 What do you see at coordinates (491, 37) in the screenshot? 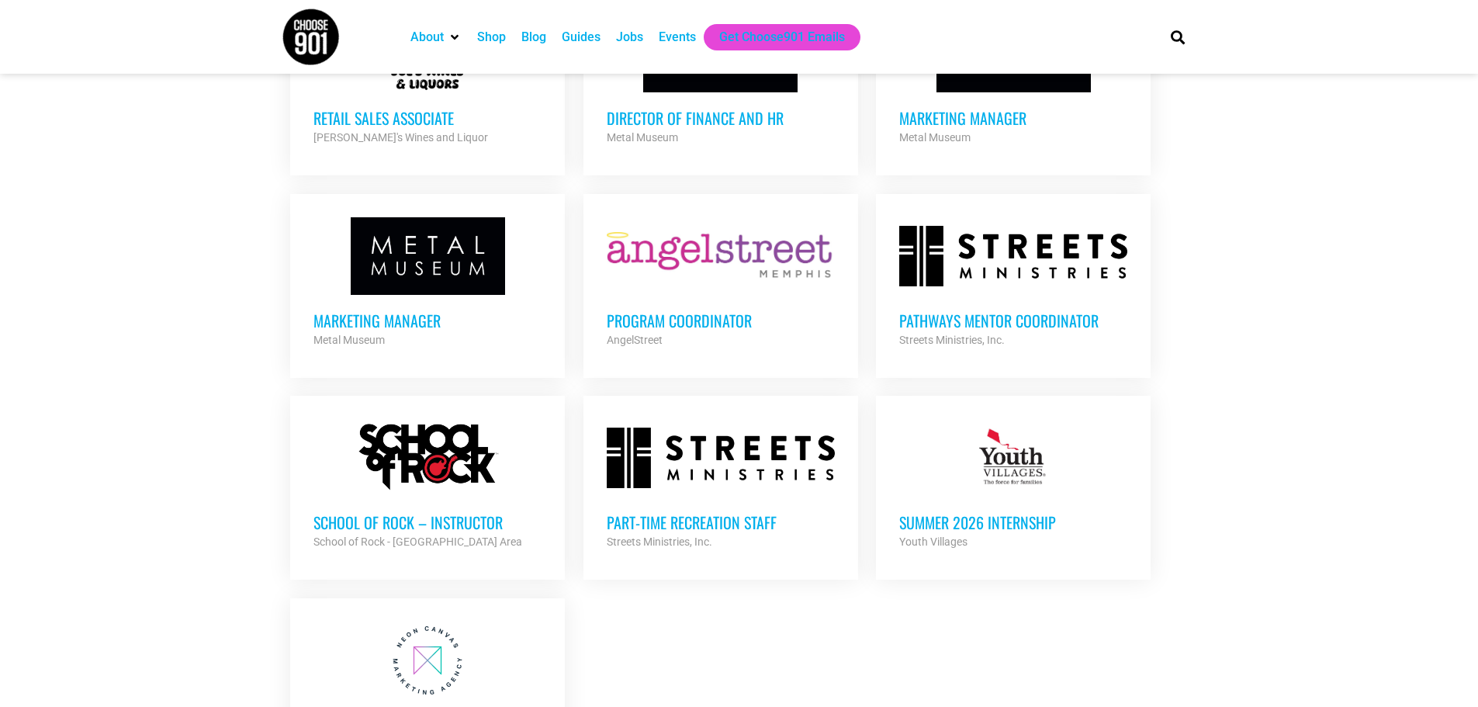
I see `div: Shop` at bounding box center [491, 37].